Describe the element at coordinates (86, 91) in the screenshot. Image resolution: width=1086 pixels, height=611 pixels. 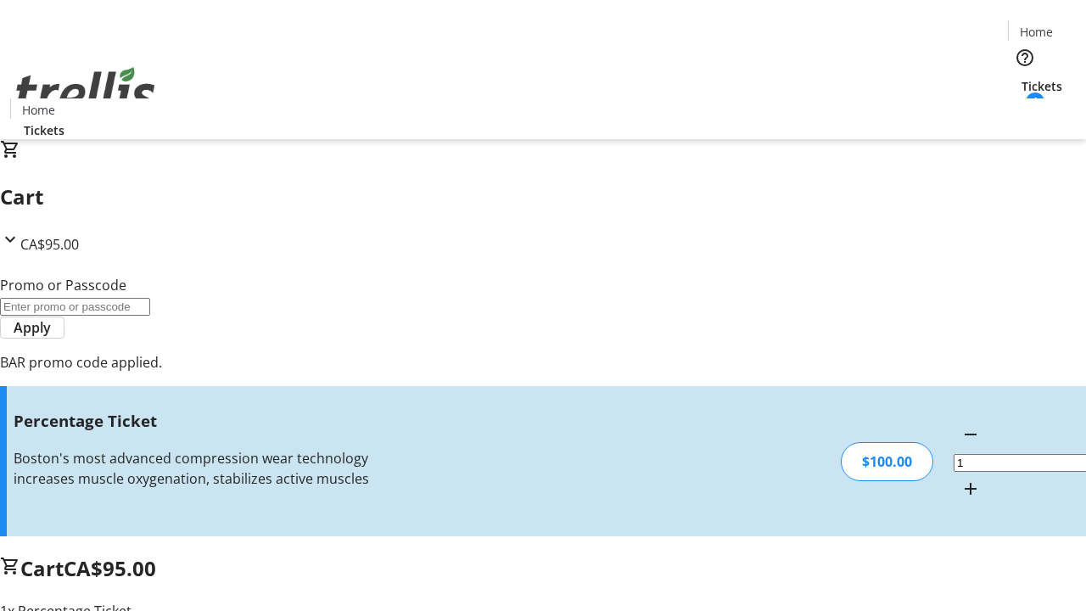
I see `img: Orient E2E Organization Nbk93mkP23's Logo` at that location.